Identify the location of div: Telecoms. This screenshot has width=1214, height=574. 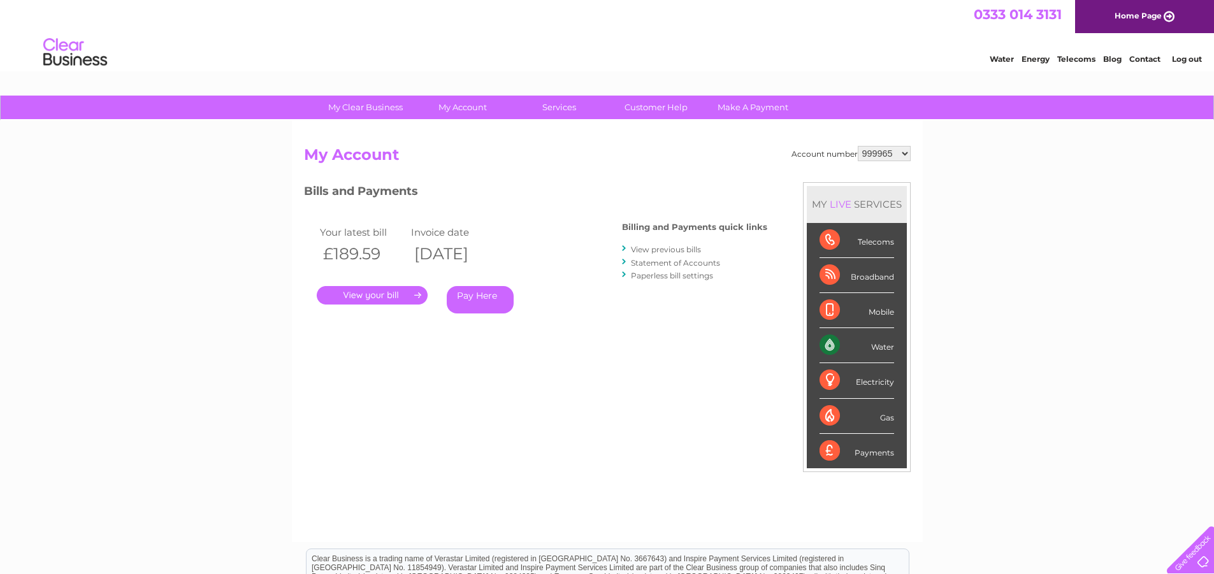
(857, 240).